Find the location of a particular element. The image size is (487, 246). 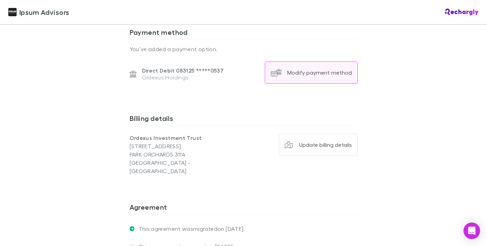

img: Ipsum Advisors's Logo is located at coordinates (12, 12).